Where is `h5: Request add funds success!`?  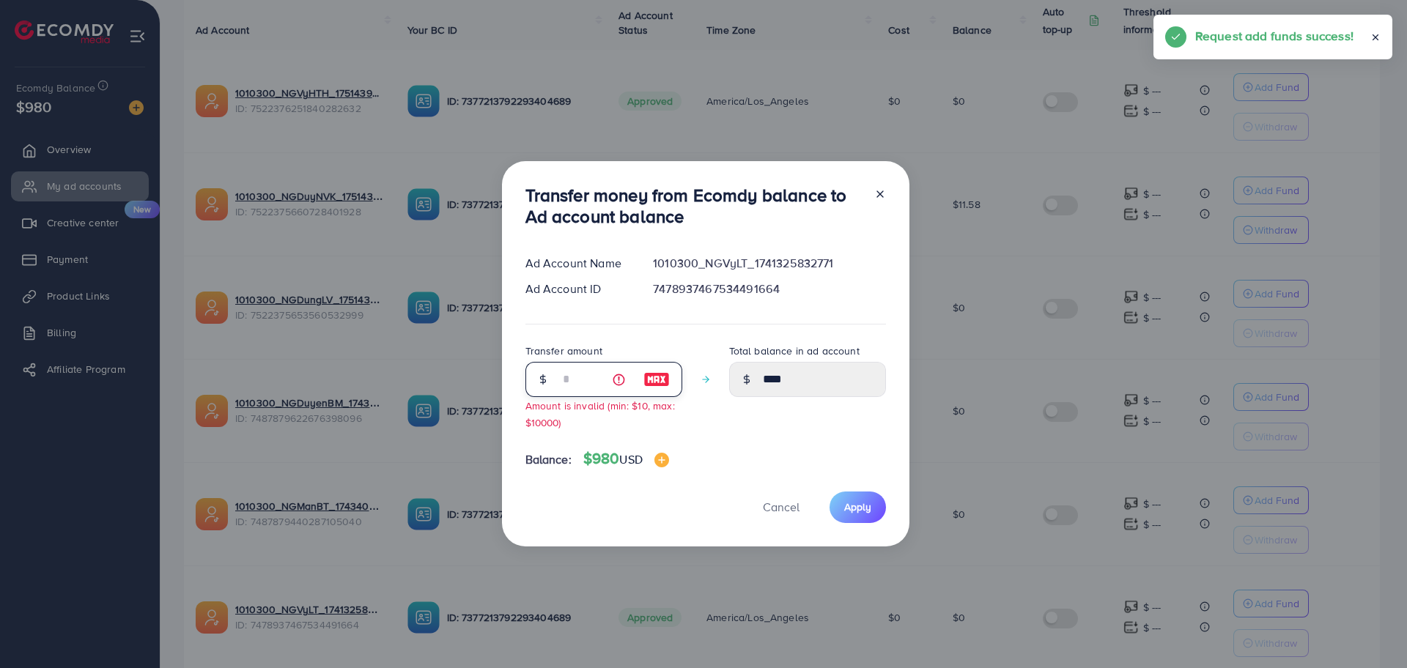 h5: Request add funds success! is located at coordinates (1274, 36).